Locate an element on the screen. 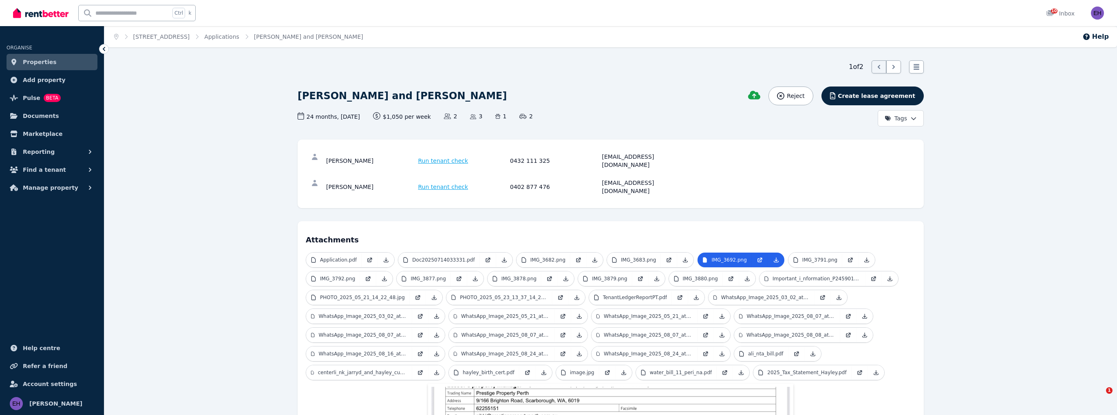  p: WhatsApp_Image_2025_08_24_at_15.24.00.jpeg is located at coordinates (648, 353).